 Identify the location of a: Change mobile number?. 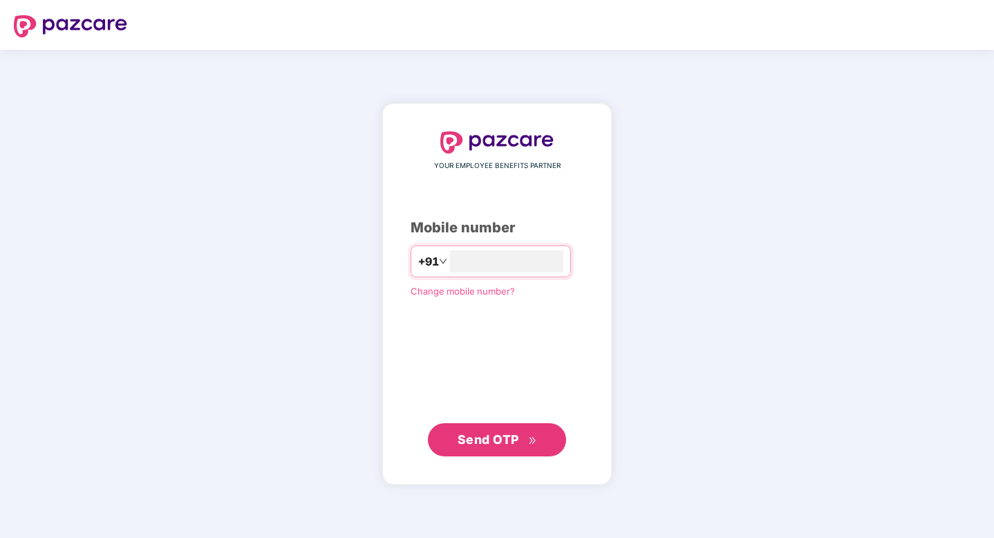
(462, 291).